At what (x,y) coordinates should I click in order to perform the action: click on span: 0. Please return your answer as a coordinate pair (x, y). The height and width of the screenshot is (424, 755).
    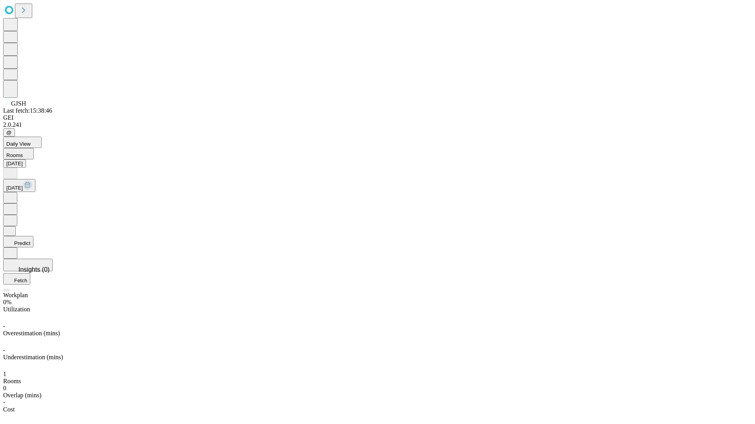
    Looking at the image, I should click on (5, 388).